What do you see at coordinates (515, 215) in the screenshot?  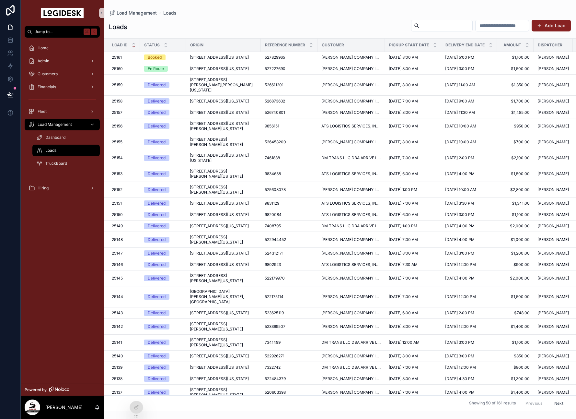 I see `span: $1,100.00` at bounding box center [515, 215].